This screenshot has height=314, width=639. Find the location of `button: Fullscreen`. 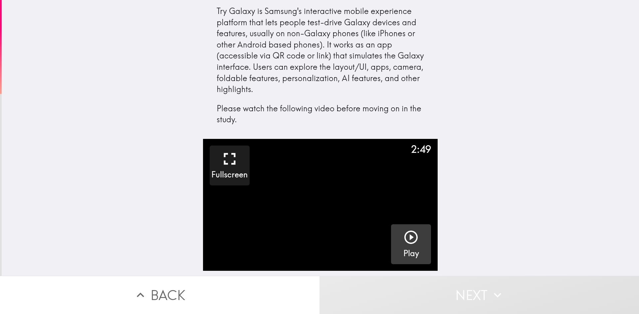

button: Fullscreen is located at coordinates (230, 166).